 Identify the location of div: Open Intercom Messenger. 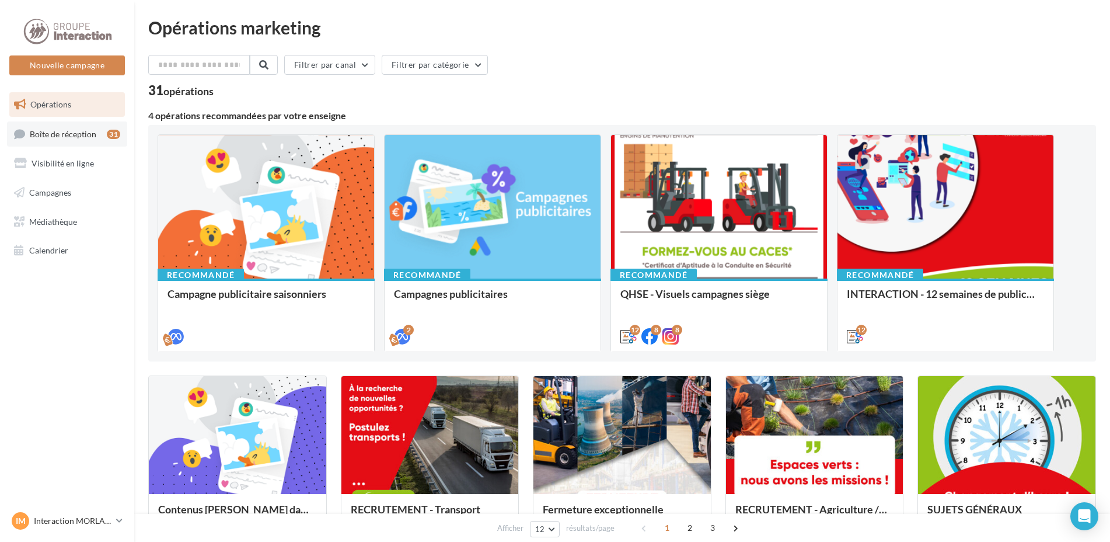
(1084, 516).